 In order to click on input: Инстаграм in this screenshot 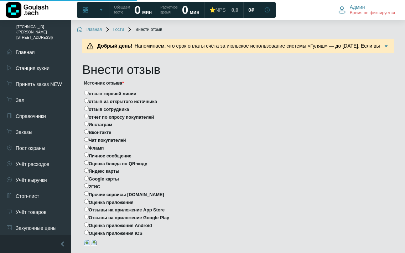, I will do `click(86, 124)`.